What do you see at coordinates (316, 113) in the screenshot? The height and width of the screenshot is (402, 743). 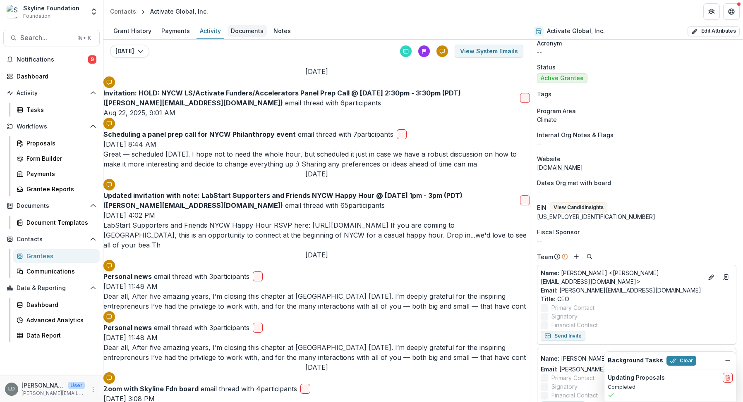 I see `p: Aug 22, 2025, 9:01 AM` at bounding box center [316, 113].